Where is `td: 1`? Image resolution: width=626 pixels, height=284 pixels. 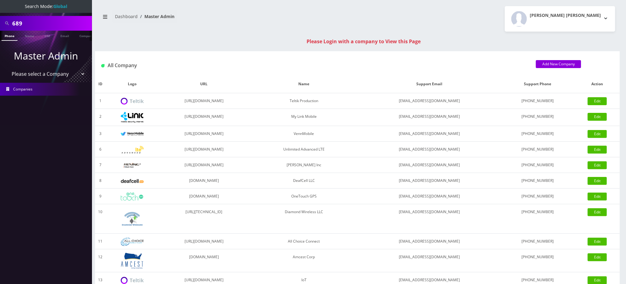 td: 1 is located at coordinates (100, 101).